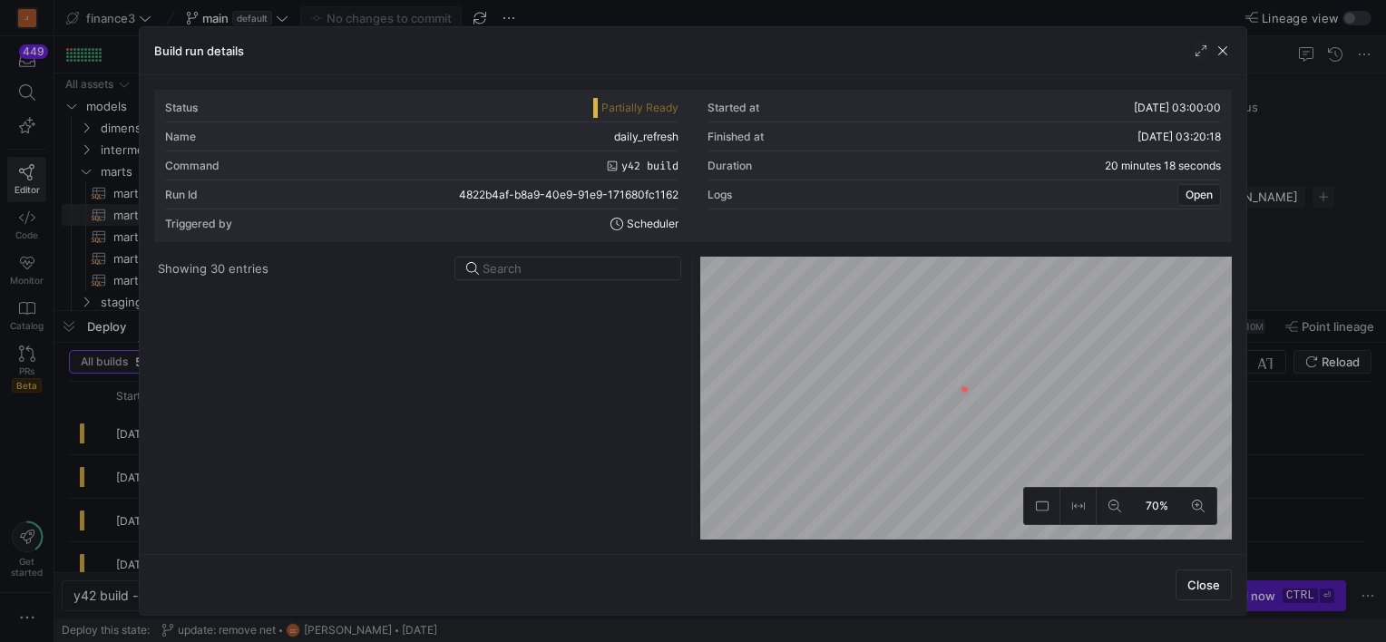 This screenshot has height=642, width=1386. I want to click on input: Search, so click(576, 269).